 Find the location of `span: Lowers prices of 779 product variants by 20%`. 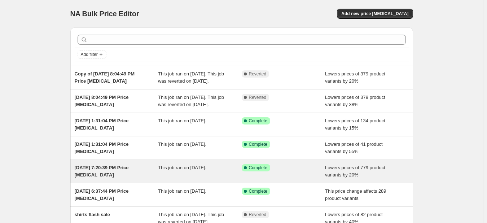

span: Lowers prices of 779 product variants by 20% is located at coordinates (355, 171).